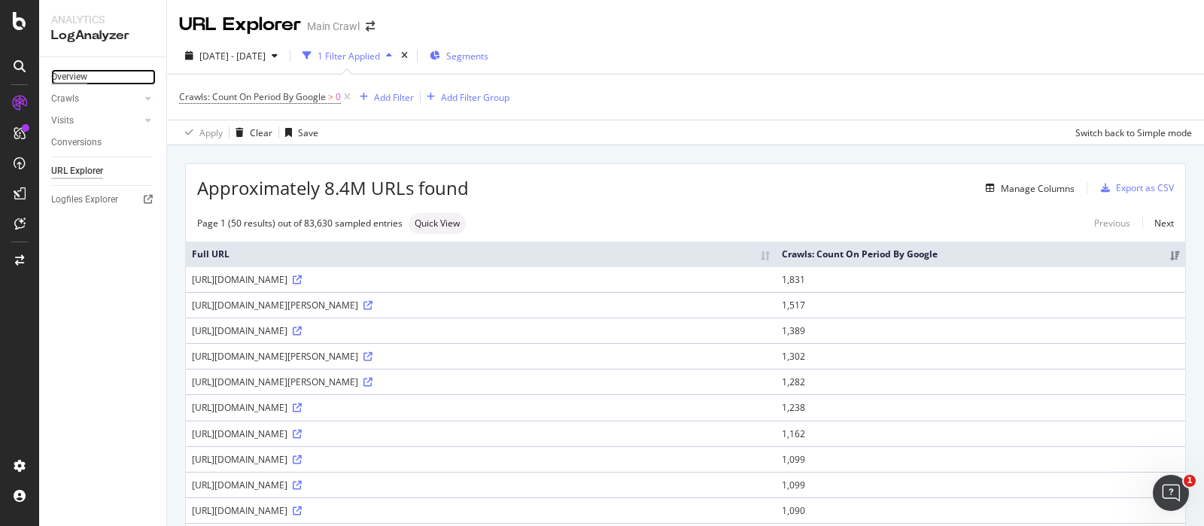  What do you see at coordinates (102, 20) in the screenshot?
I see `div: Analytics` at bounding box center [102, 20].